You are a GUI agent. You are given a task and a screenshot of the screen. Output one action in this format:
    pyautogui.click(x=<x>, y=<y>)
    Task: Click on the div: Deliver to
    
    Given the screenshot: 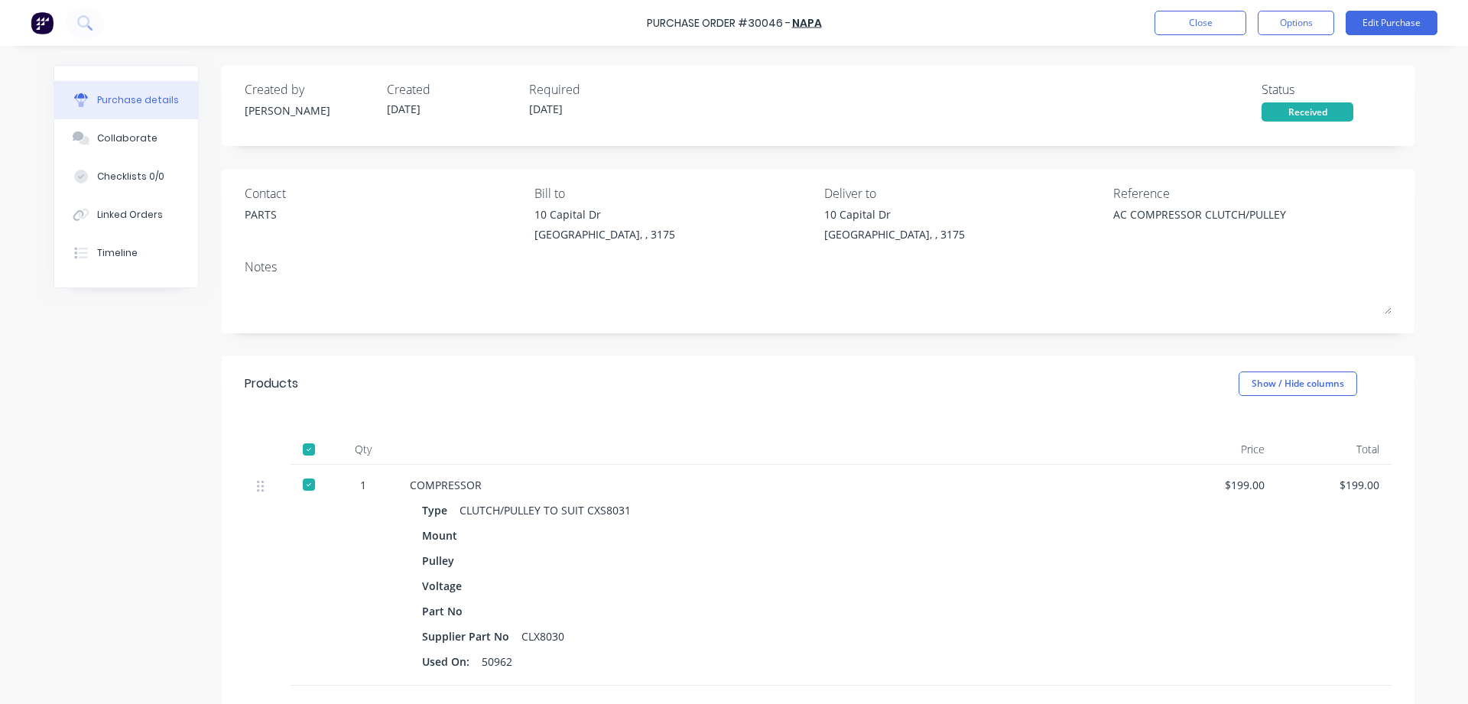 What is the action you would take?
    pyautogui.click(x=963, y=193)
    